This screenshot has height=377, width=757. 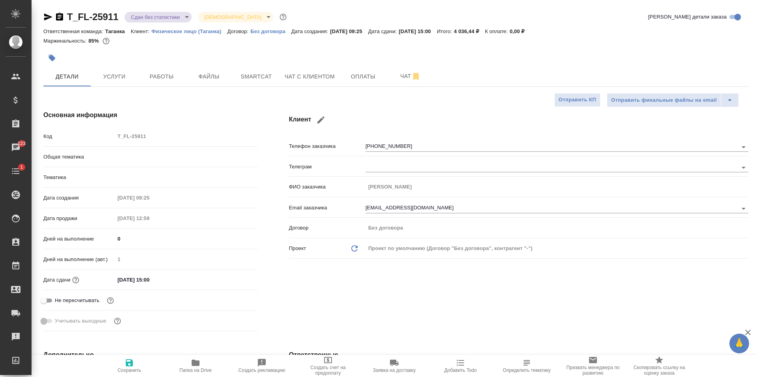 I want to click on button: Добавить тэг, so click(x=52, y=58).